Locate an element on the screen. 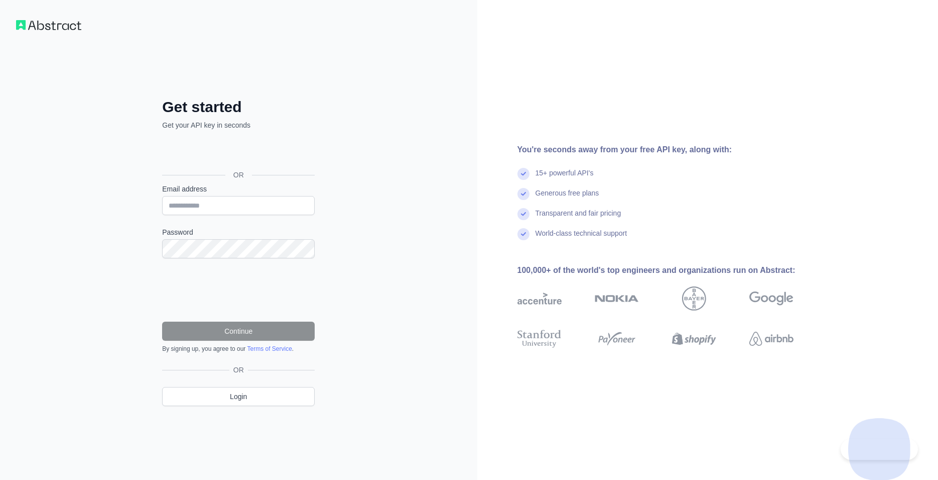  label: Password is located at coordinates (238, 232).